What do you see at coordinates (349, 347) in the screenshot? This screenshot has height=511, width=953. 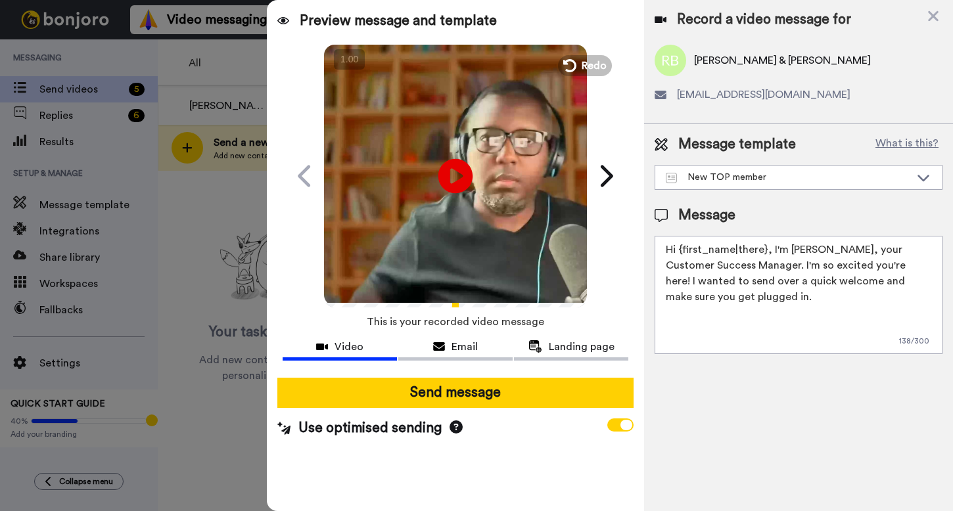 I see `span: Video` at bounding box center [349, 347].